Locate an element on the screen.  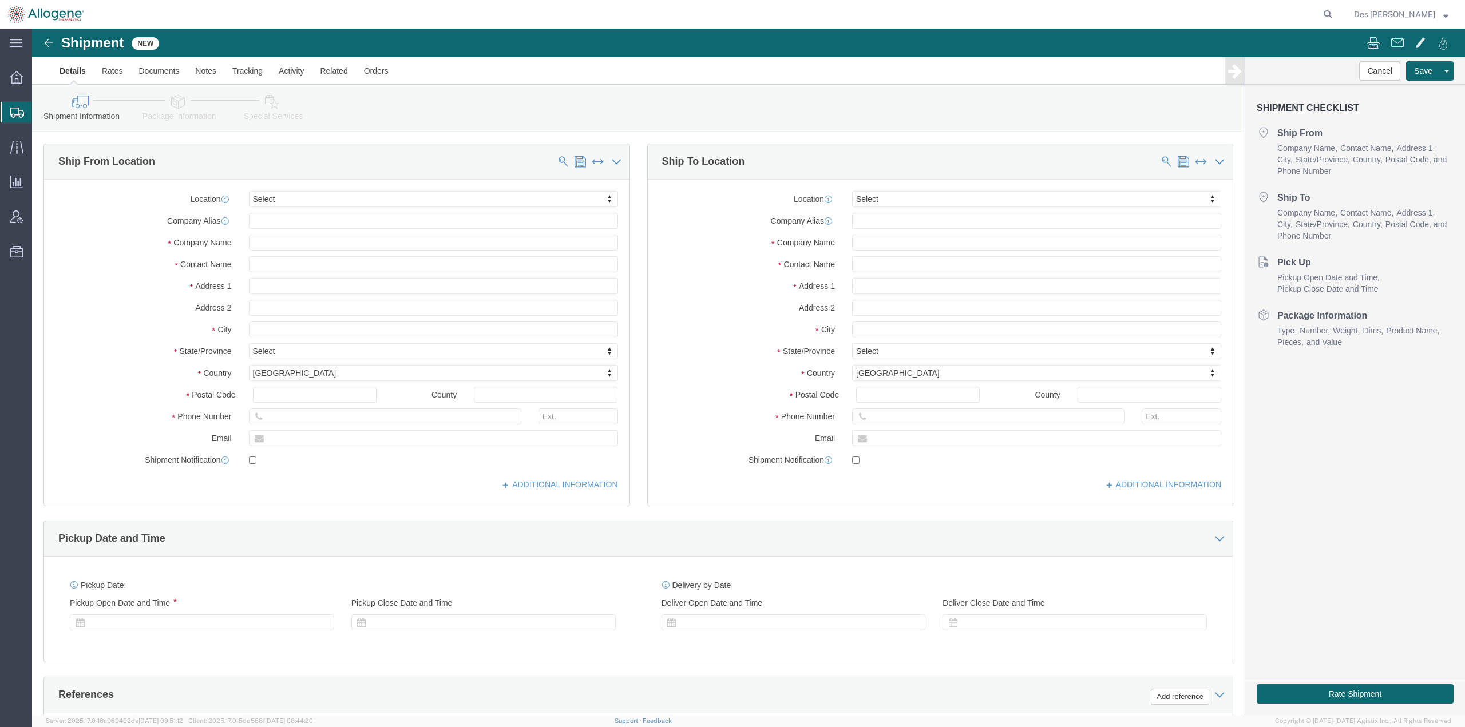
span: Client: 2025.17.0-5dd568f is located at coordinates (251, 721).